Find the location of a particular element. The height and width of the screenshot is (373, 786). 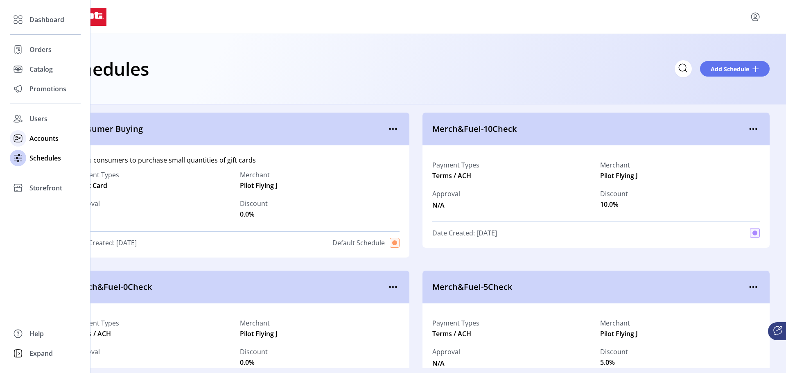

span: Help is located at coordinates (36, 333).